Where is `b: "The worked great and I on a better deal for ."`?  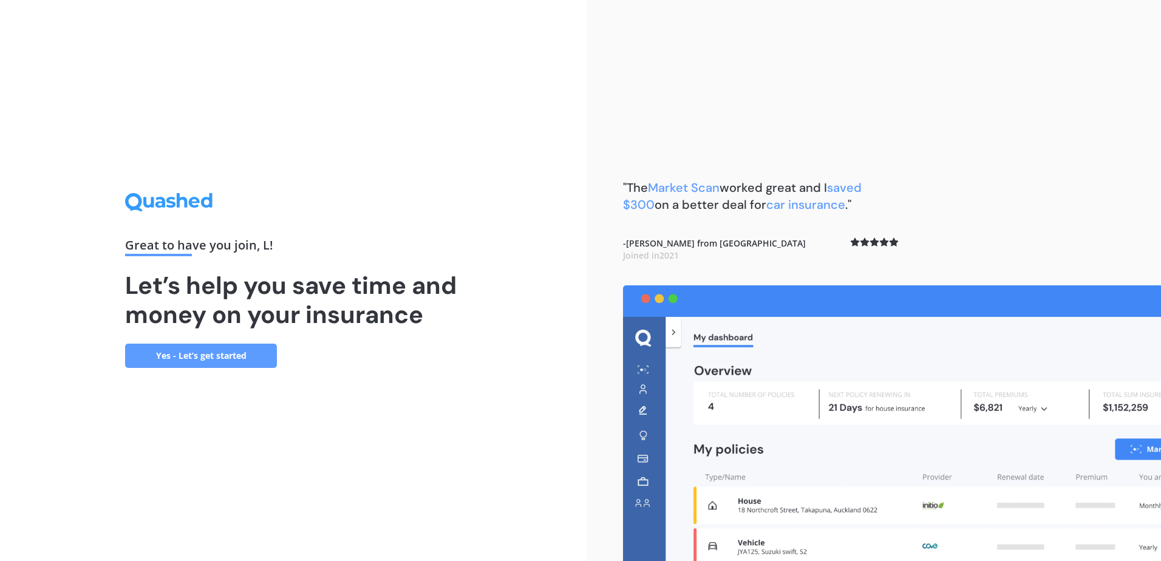
b: "The worked great and I on a better deal for ." is located at coordinates (742, 196).